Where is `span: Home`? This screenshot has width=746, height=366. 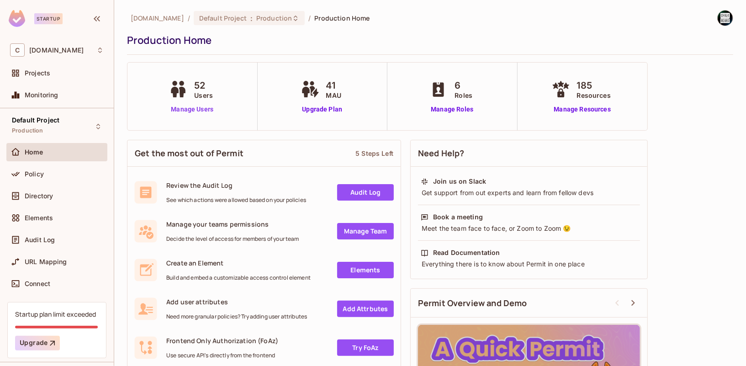
span: Home is located at coordinates (34, 152).